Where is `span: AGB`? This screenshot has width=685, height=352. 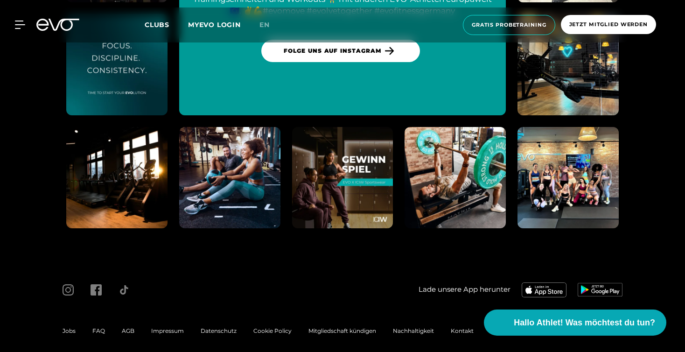
span: AGB is located at coordinates (128, 330).